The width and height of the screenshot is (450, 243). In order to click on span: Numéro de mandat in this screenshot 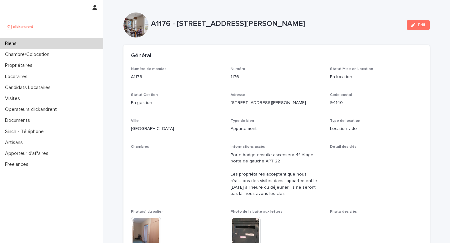, I will do `click(148, 69)`.